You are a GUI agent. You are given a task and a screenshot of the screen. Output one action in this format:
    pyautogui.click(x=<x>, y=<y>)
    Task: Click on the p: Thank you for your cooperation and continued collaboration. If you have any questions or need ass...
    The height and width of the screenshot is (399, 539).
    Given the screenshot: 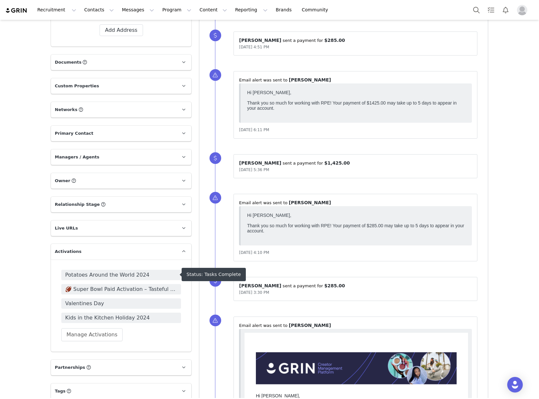 What is the action you would take?
    pyautogui.click(x=112, y=229)
    